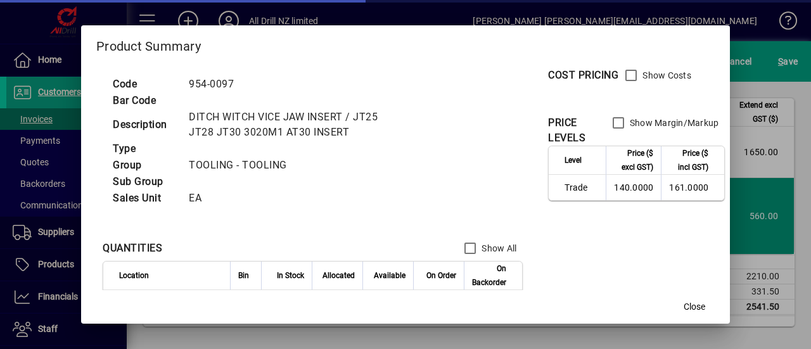 This screenshot has width=811, height=349. What do you see at coordinates (693, 188) in the screenshot?
I see `td: 161.0000` at bounding box center [693, 188].